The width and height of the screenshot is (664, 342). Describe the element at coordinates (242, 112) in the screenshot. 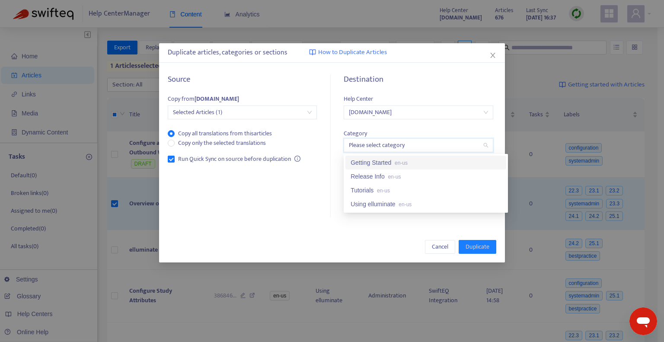

I see `span: Selected Articles (1)` at that location.